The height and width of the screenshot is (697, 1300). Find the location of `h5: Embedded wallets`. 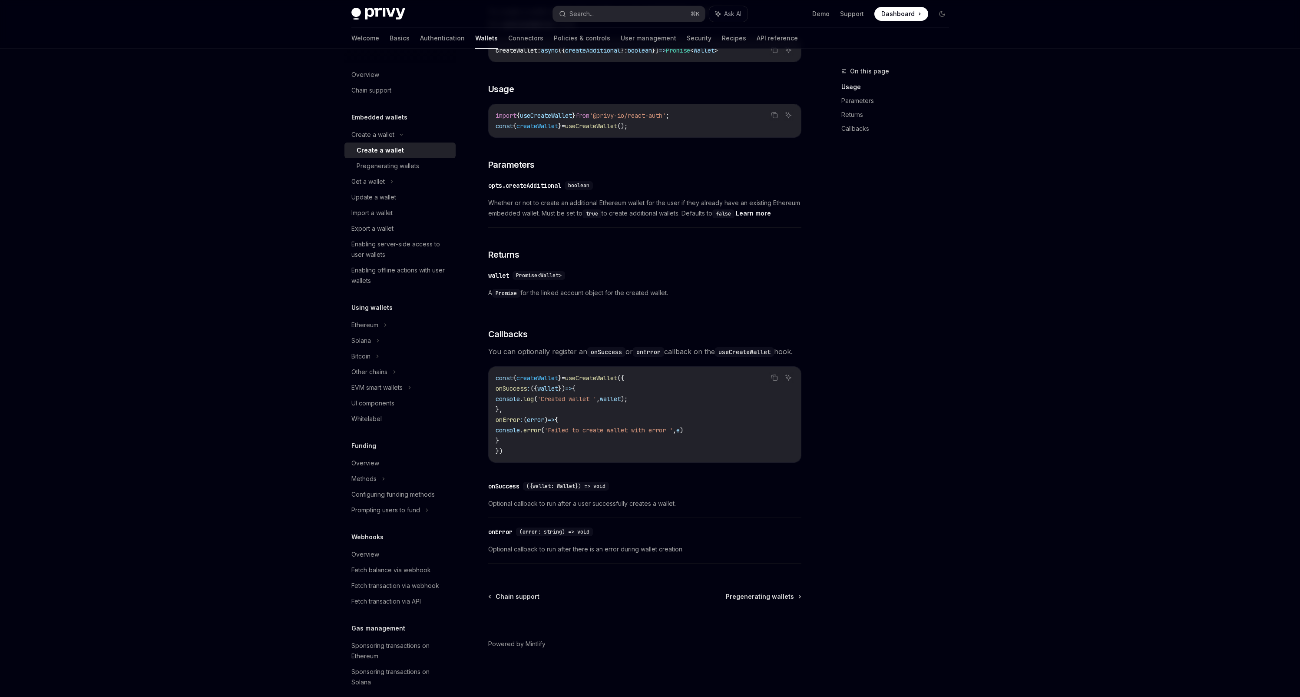

h5: Embedded wallets is located at coordinates (379, 117).